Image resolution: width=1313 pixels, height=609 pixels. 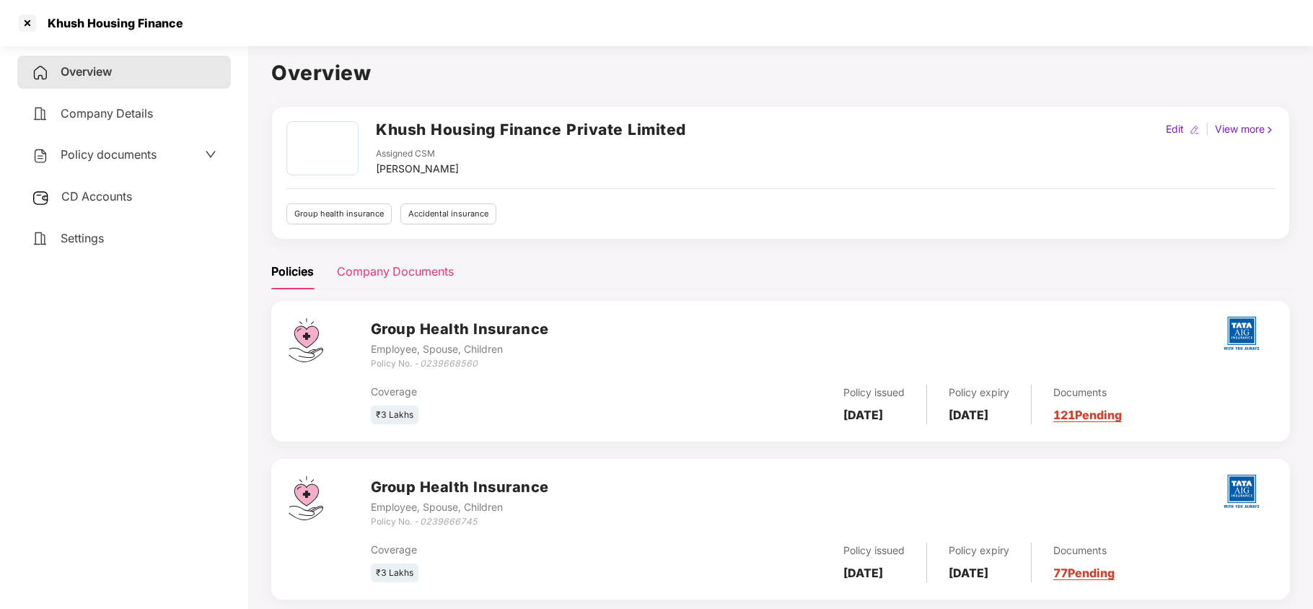 I want to click on i: 0239668560, so click(x=449, y=363).